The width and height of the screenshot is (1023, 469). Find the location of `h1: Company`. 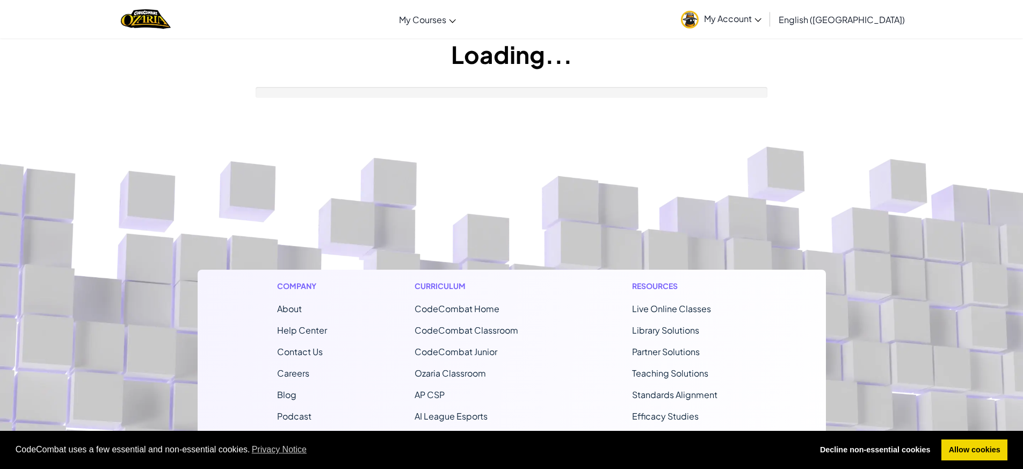

h1: Company is located at coordinates (302, 286).